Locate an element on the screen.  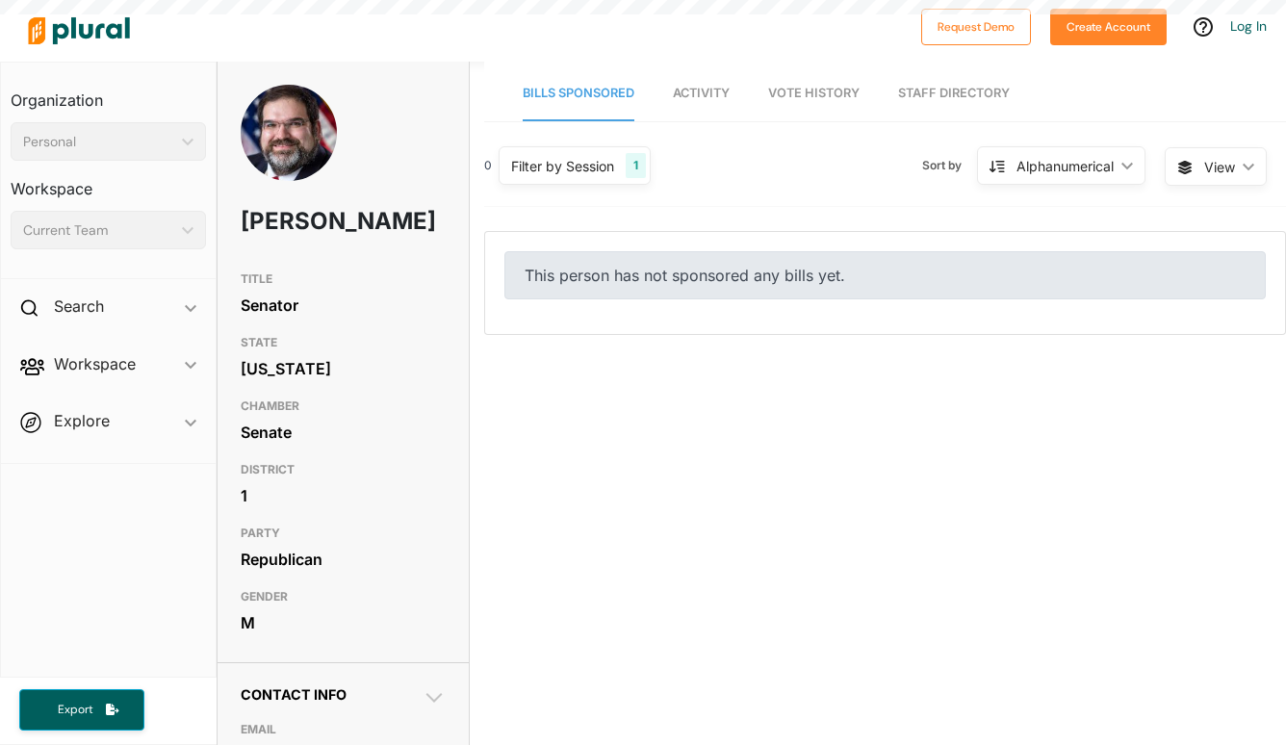
a: Log In is located at coordinates (1248, 26).